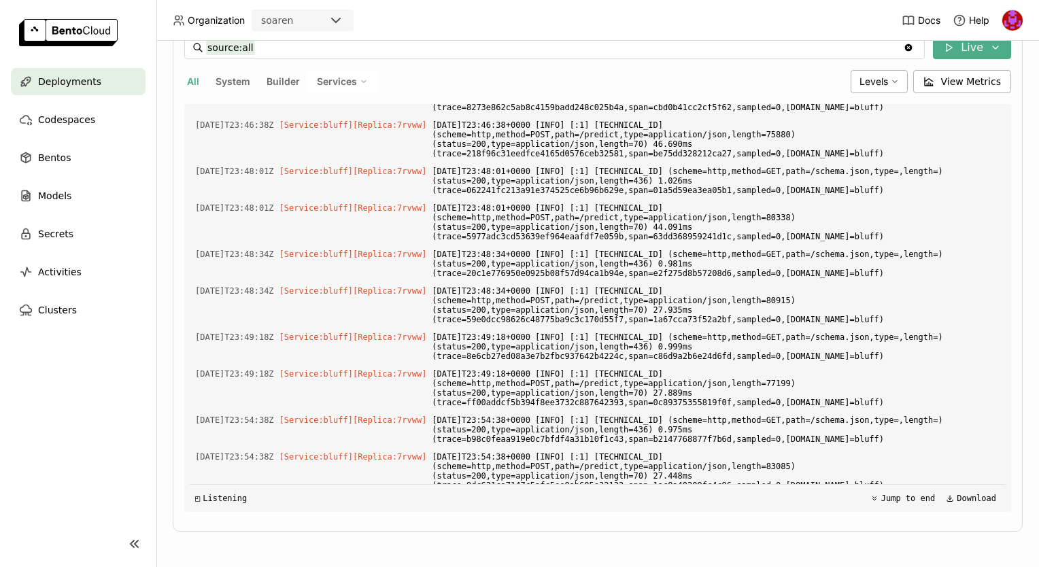 This screenshot has height=567, width=1039. What do you see at coordinates (874, 81) in the screenshot?
I see `span: Levels` at bounding box center [874, 81].